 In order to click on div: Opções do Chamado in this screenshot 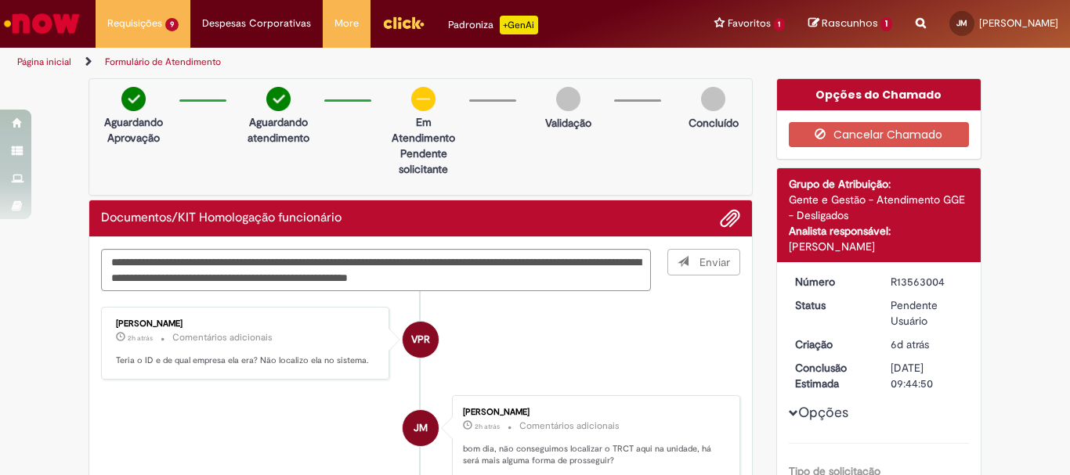, I will do `click(879, 95)`.